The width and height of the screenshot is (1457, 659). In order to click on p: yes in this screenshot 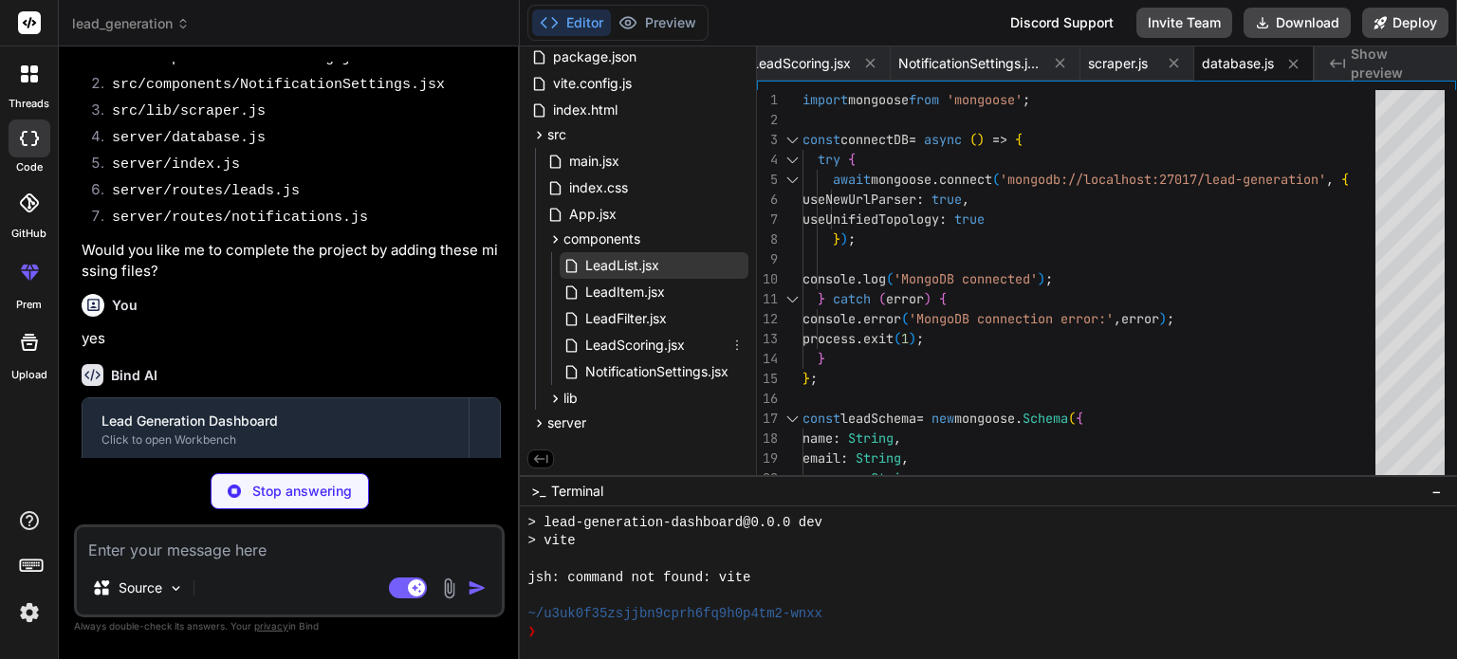, I will do `click(291, 339)`.